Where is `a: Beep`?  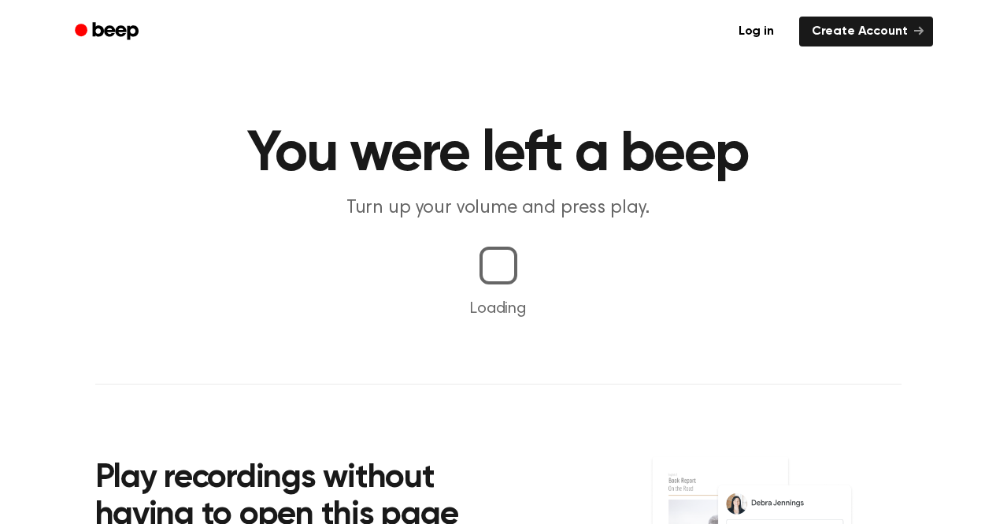
a: Beep is located at coordinates (108, 32).